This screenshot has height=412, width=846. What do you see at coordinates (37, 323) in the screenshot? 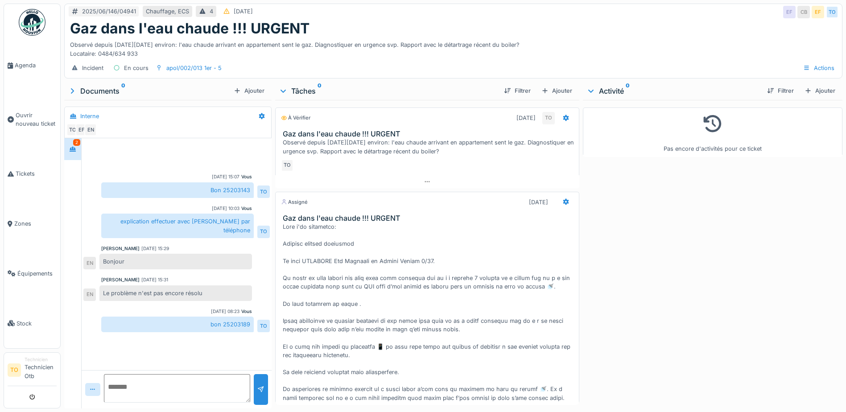
I see `span: Stock` at bounding box center [37, 323].